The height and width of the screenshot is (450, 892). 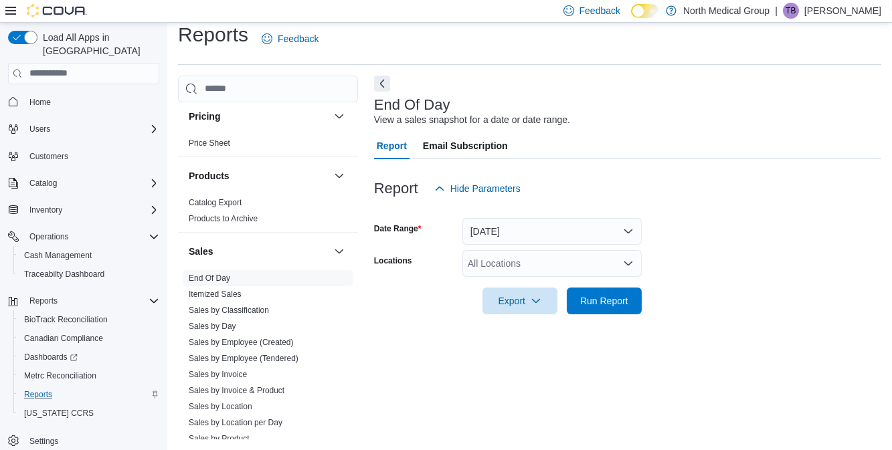 I want to click on button: Metrc Reconciliation, so click(x=89, y=376).